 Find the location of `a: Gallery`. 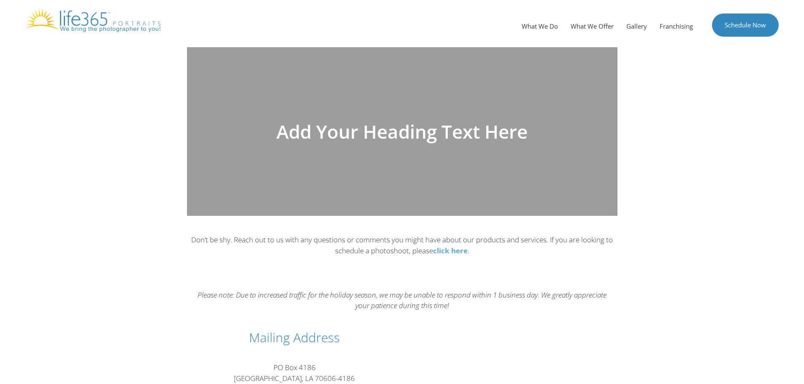

a: Gallery is located at coordinates (636, 26).